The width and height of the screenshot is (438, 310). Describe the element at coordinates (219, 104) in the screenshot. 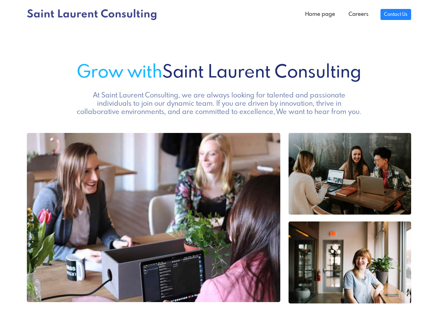

I see `h5: At Saint Laurent Consulting, we are always looking for talented and passionate individuals to joi...` at that location.